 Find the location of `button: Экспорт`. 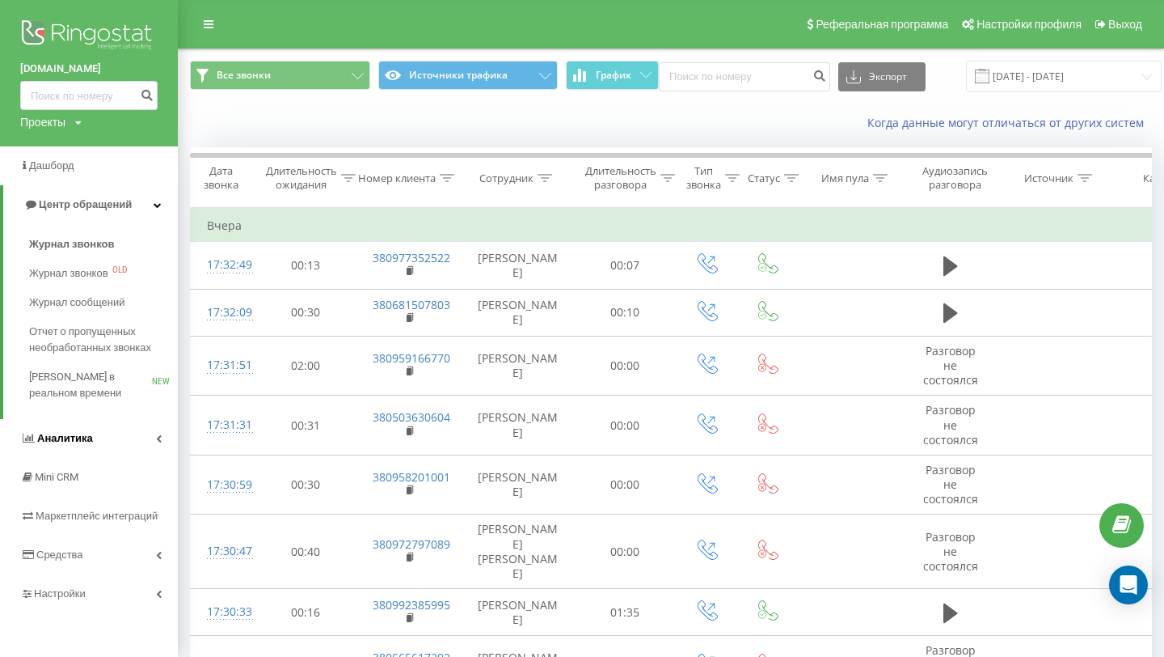

button: Экспорт is located at coordinates (882, 77).